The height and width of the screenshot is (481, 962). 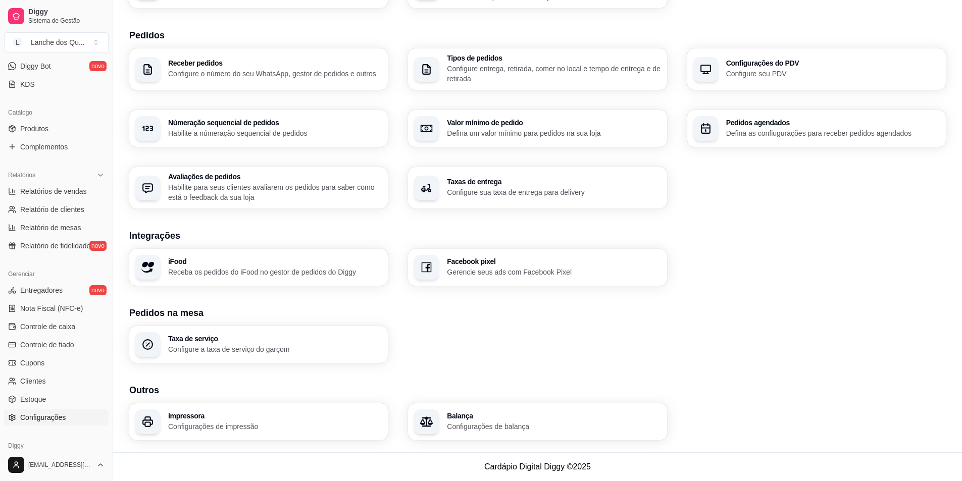 What do you see at coordinates (553, 74) in the screenshot?
I see `p: Configure entrega, retirada, comer no local e tempo de entrega e de retirada` at bounding box center [553, 74].